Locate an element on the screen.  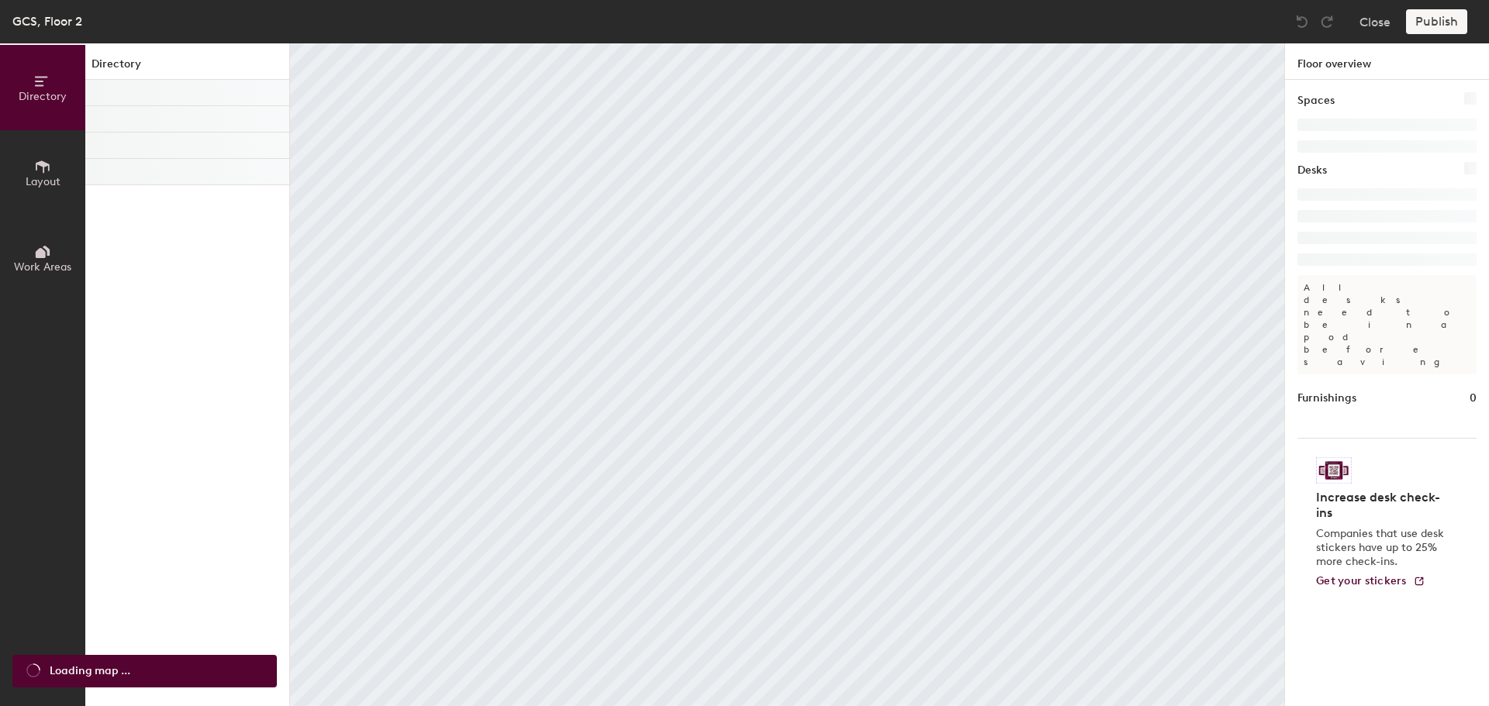
h1: Floor overview is located at coordinates (1386, 61).